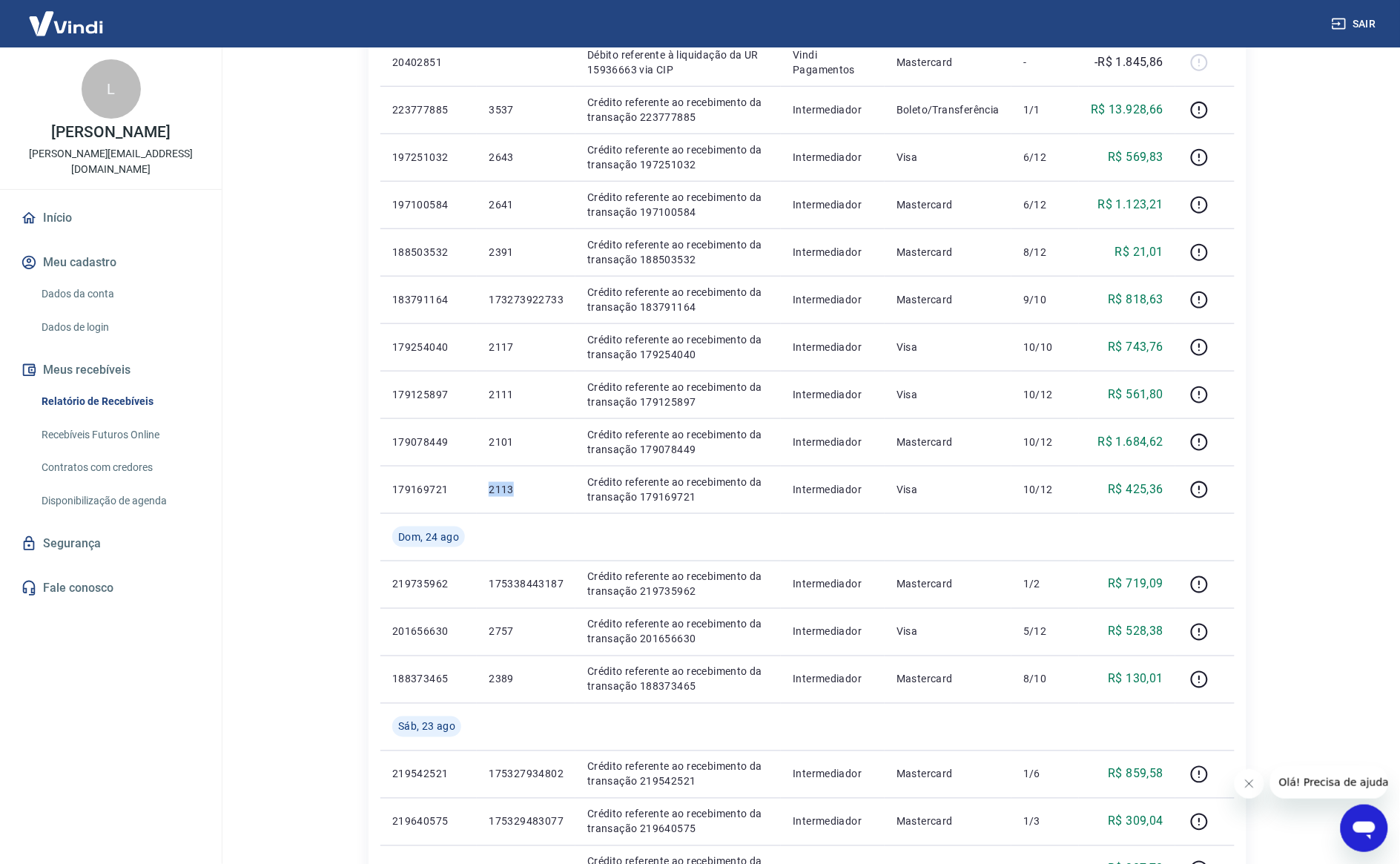  Describe the element at coordinates (1045, 347) in the screenshot. I see `p: 10/10` at that location.